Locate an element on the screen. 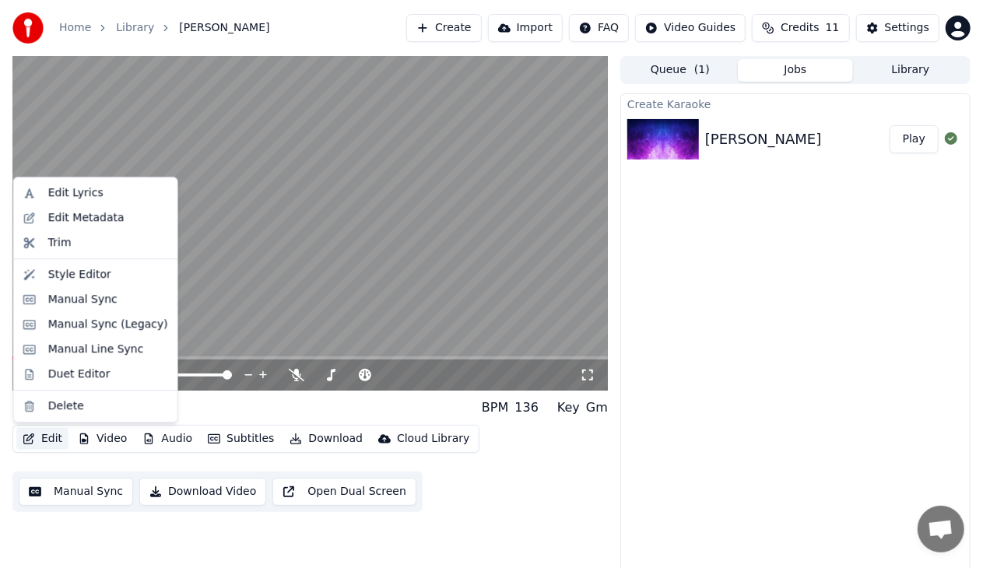 This screenshot has height=568, width=983. div: Duet Editor is located at coordinates (79, 374).